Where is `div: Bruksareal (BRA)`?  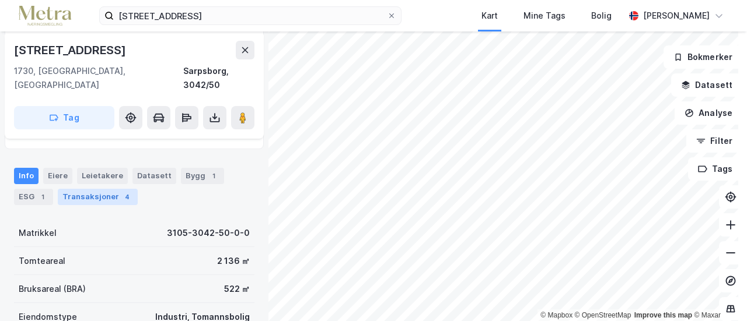 div: Bruksareal (BRA) is located at coordinates (52, 289).